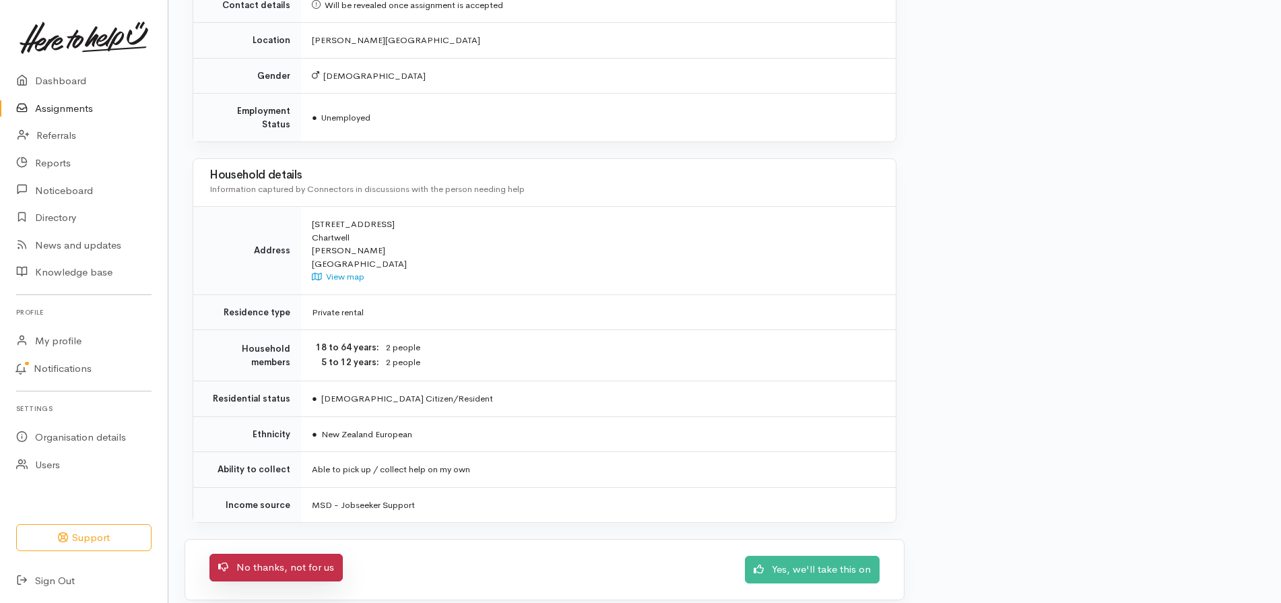 This screenshot has height=603, width=1281. Describe the element at coordinates (84, 408) in the screenshot. I see `h6: Settings` at that location.